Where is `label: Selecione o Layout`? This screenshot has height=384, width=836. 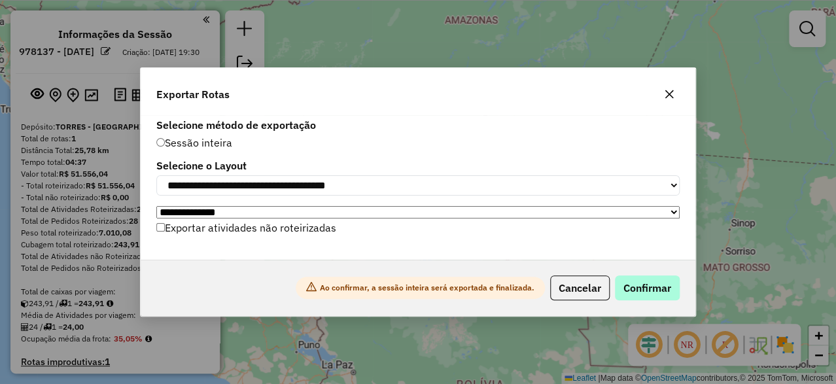 label: Selecione o Layout is located at coordinates (418, 166).